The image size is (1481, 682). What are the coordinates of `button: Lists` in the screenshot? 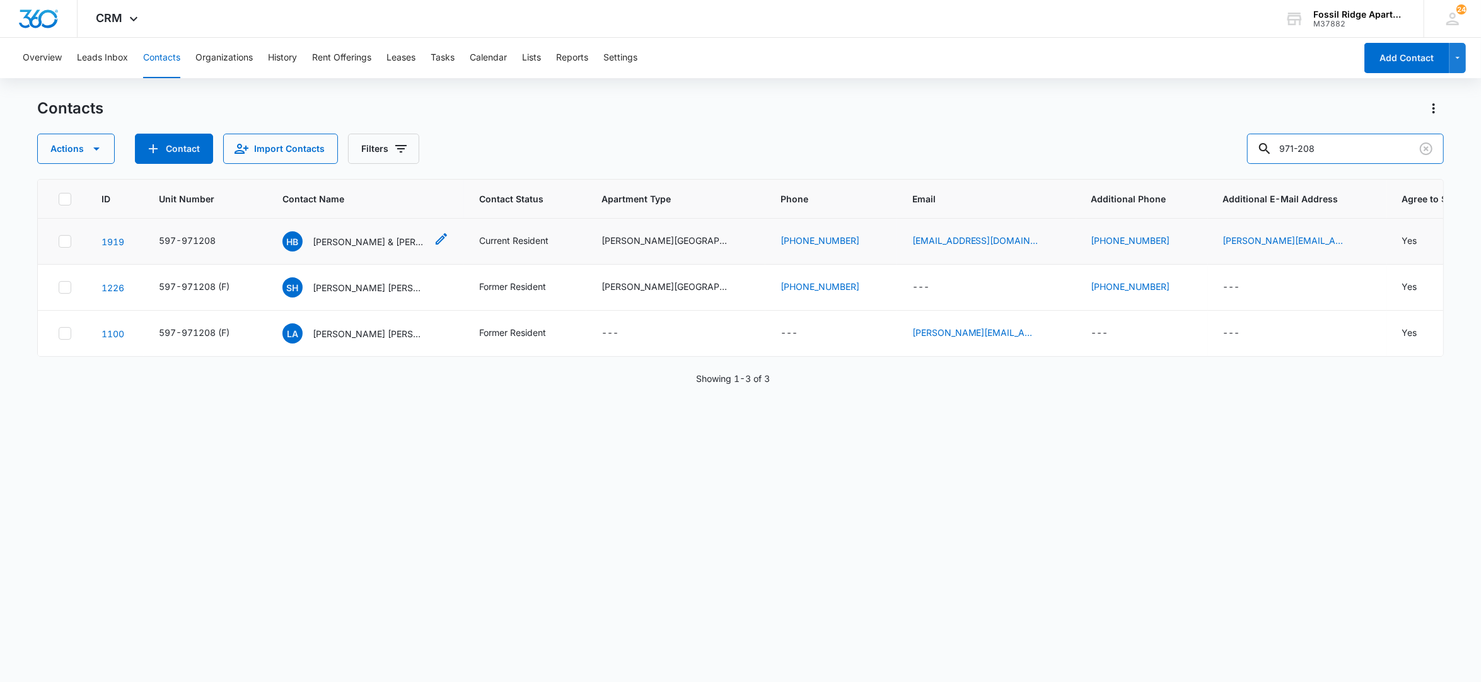 It's located at (531, 58).